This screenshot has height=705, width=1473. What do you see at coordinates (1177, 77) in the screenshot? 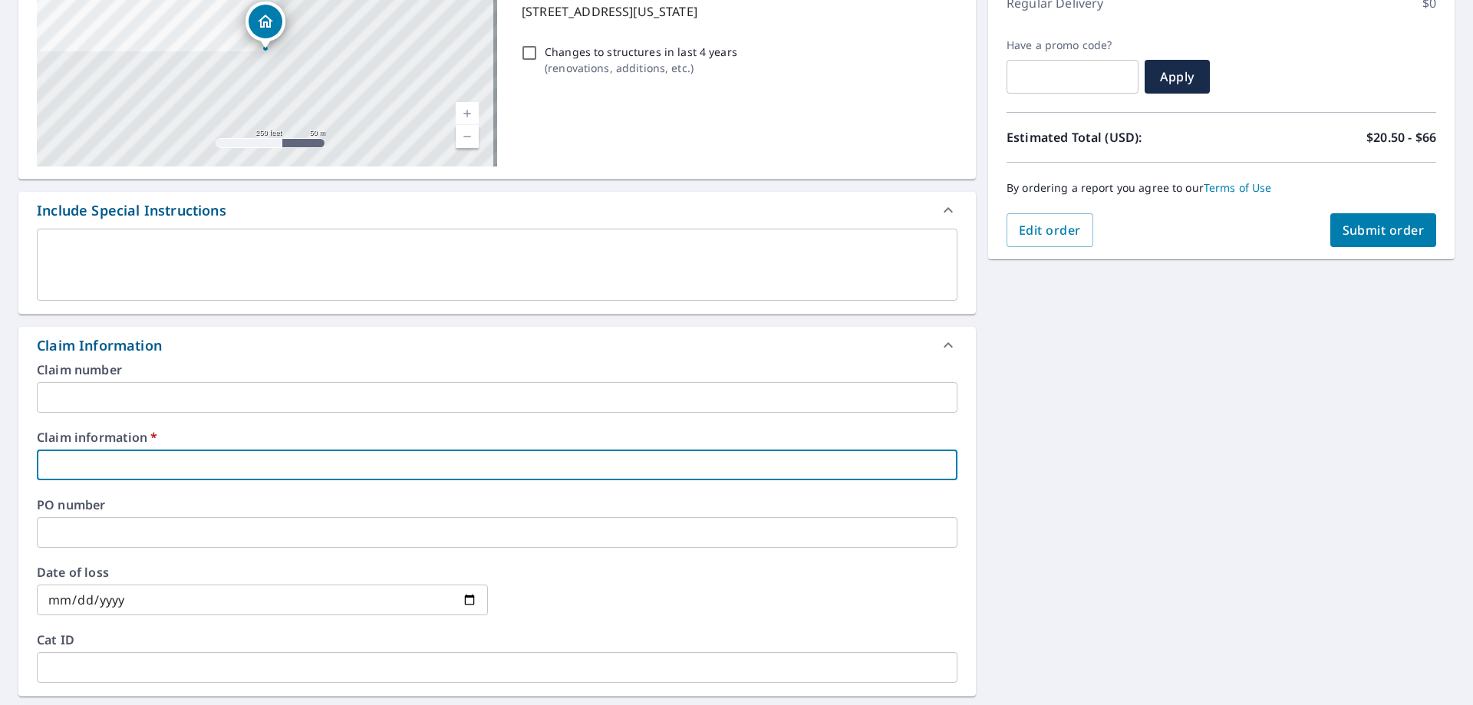
I see `span: Apply` at bounding box center [1177, 77].